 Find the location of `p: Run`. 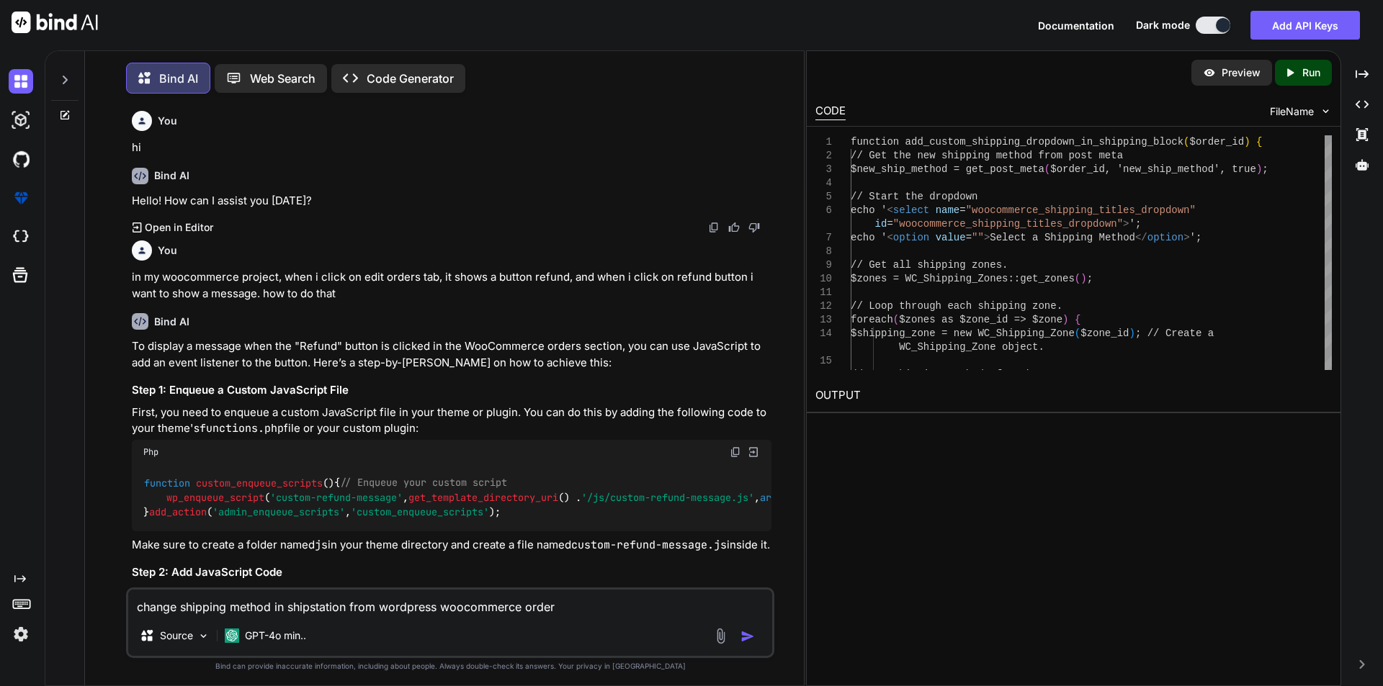

p: Run is located at coordinates (1311, 73).